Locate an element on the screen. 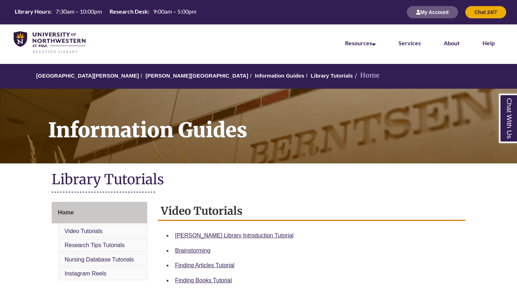  a: Research Tips Tutorials is located at coordinates (94, 245).